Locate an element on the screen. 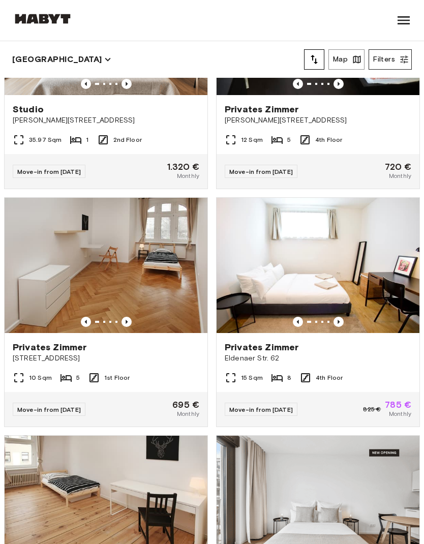 The image size is (424, 544). span: 35.97 Sqm is located at coordinates (45, 140).